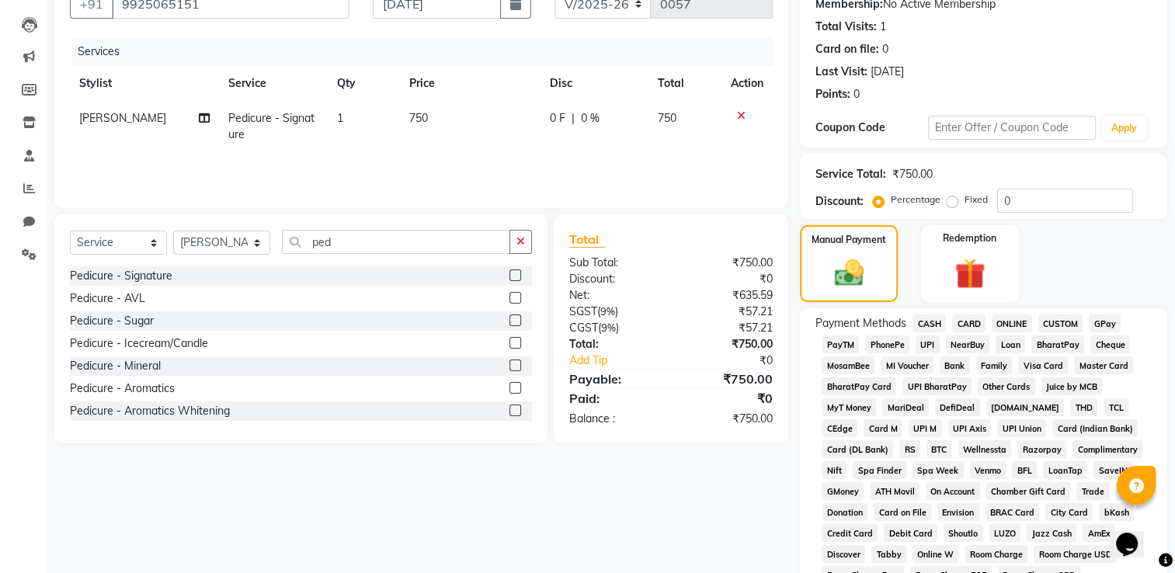  I want to click on span: Donation, so click(844, 512).